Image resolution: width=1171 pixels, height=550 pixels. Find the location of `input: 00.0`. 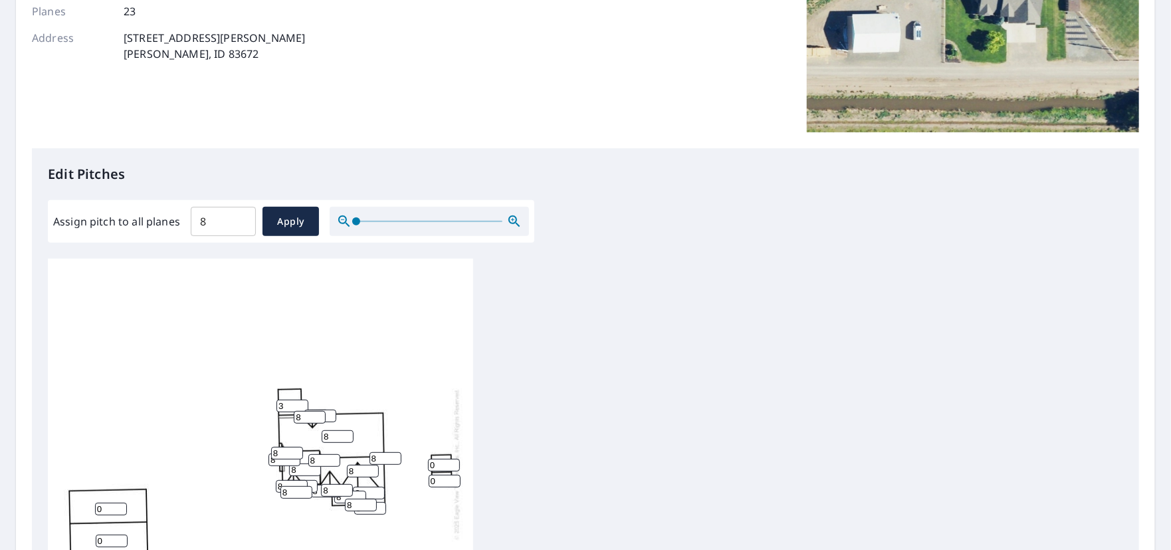

input: 00.0 is located at coordinates (223, 221).